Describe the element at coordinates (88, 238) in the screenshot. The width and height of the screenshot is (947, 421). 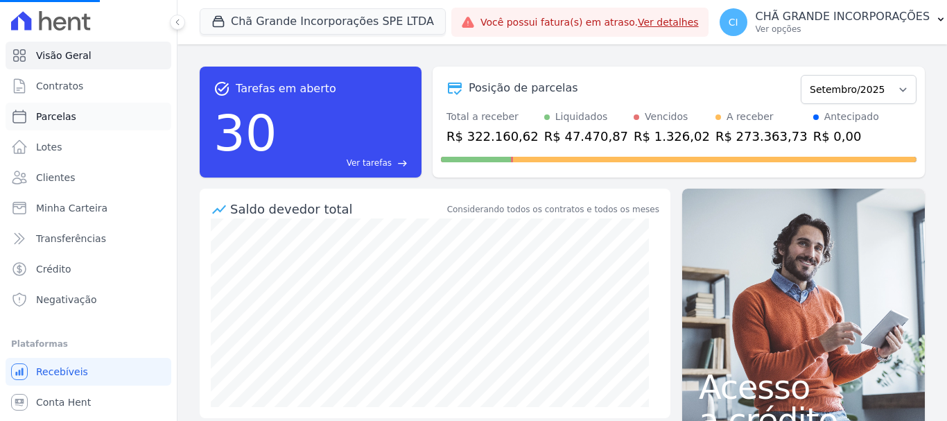
I see `a: Transferências` at that location.